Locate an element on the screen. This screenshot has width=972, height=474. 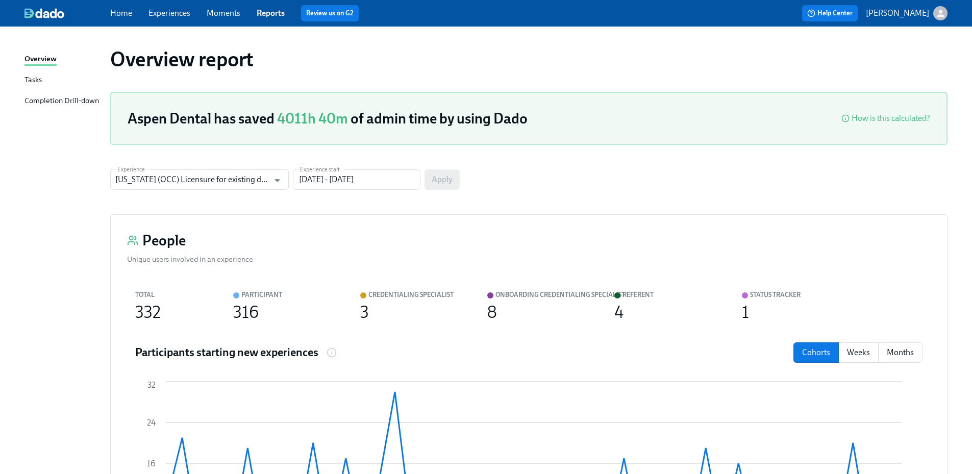
div: Credentialing Specialist is located at coordinates (411, 295).